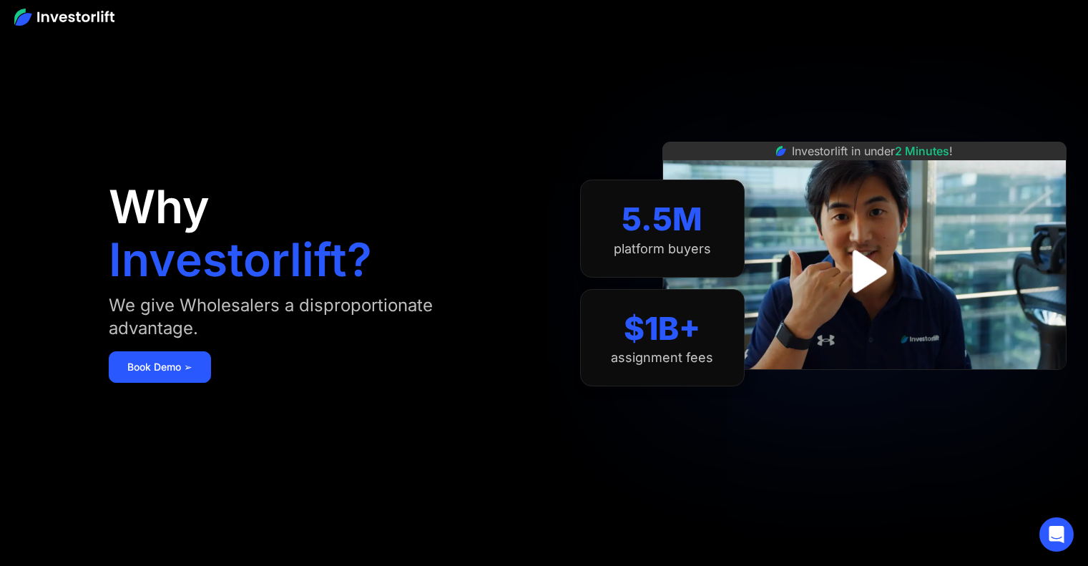  Describe the element at coordinates (662, 249) in the screenshot. I see `div: platform buyers` at that location.